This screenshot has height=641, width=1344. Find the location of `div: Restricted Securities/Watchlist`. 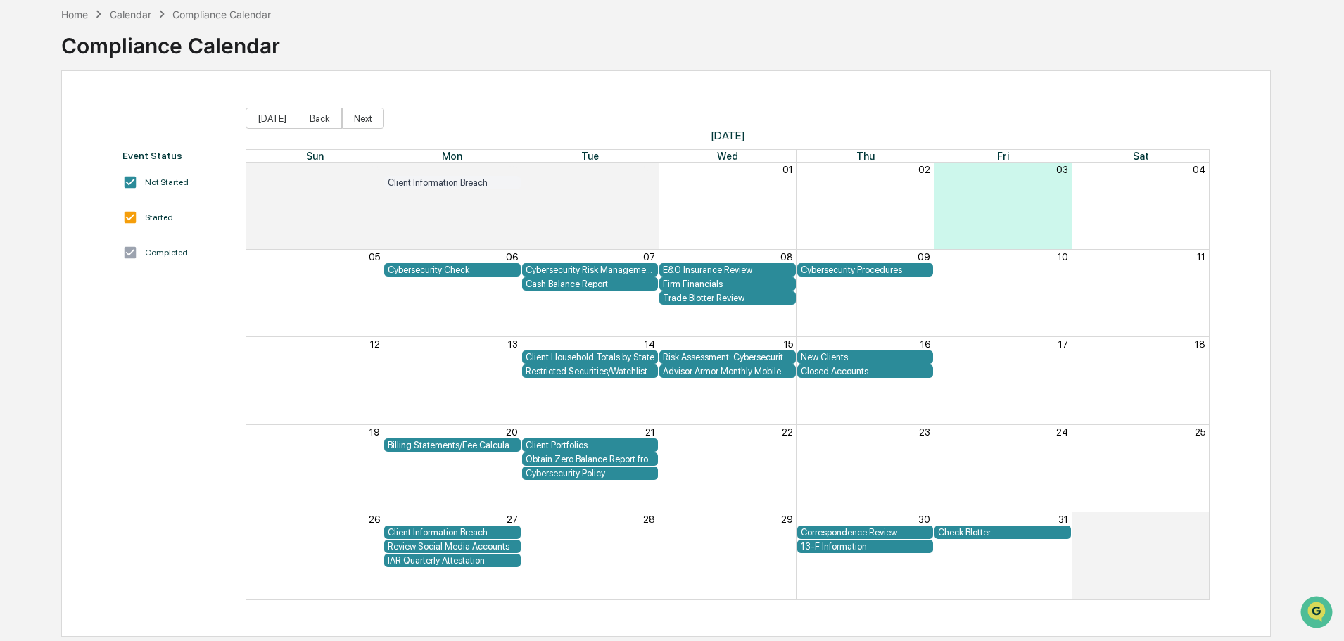

div: Restricted Securities/Watchlist is located at coordinates (590, 371).